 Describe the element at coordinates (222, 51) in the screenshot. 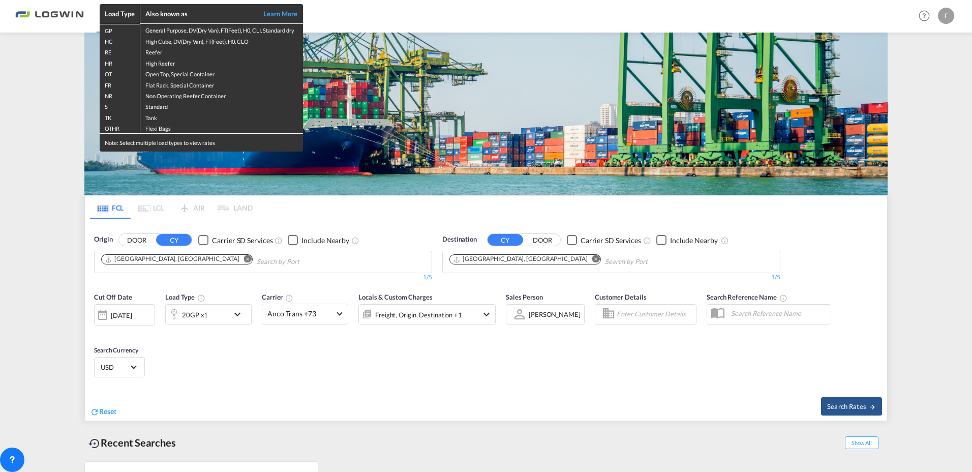

I see `td: Reefer` at that location.